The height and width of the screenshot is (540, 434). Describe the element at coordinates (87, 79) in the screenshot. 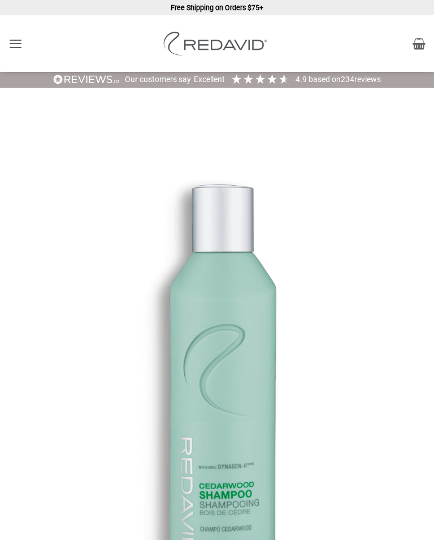

I see `img: REVIEWS.io` at that location.